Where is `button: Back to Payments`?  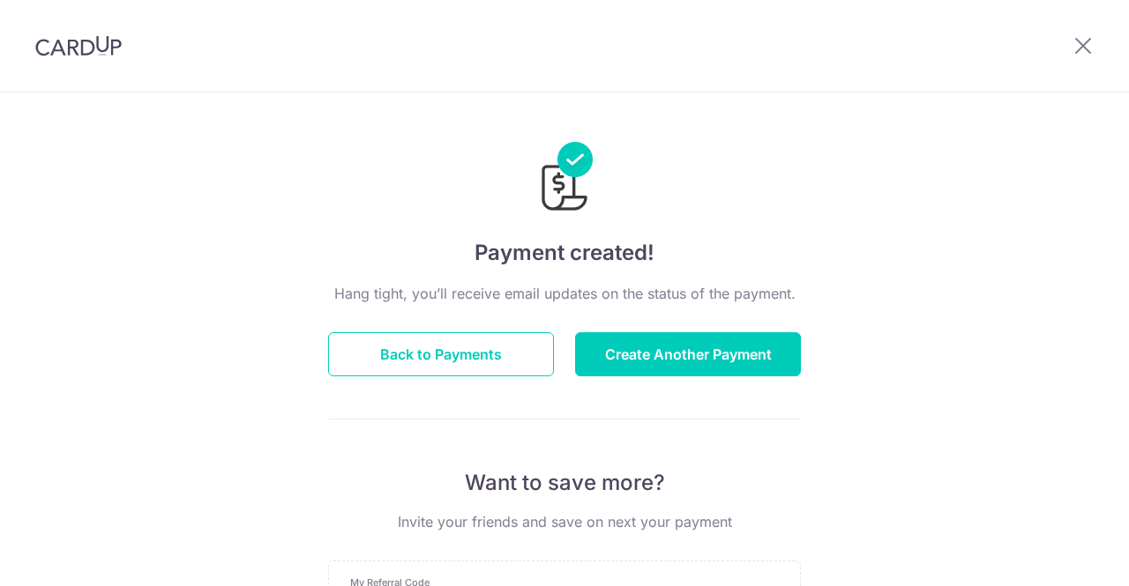 button: Back to Payments is located at coordinates (441, 355).